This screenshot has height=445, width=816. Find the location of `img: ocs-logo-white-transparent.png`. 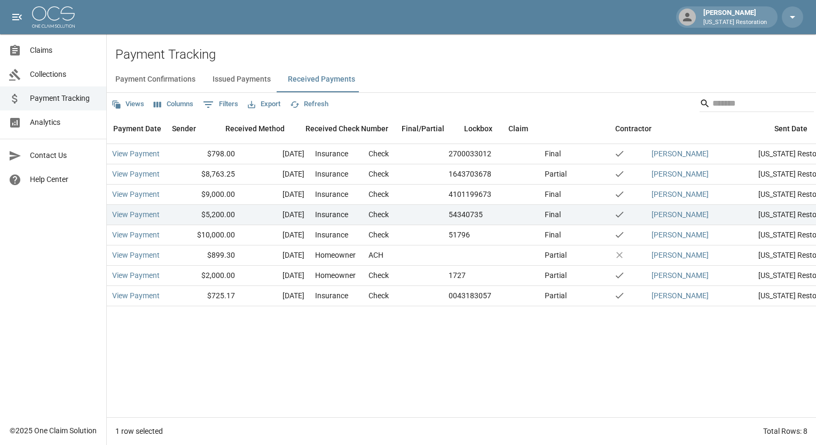

img: ocs-logo-white-transparent.png is located at coordinates (53, 17).